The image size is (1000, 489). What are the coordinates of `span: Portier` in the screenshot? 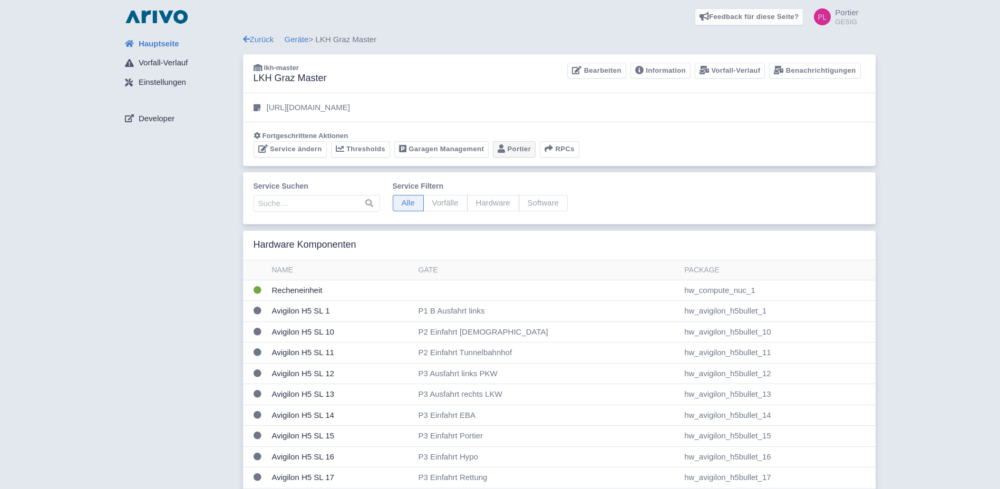 It's located at (846, 12).